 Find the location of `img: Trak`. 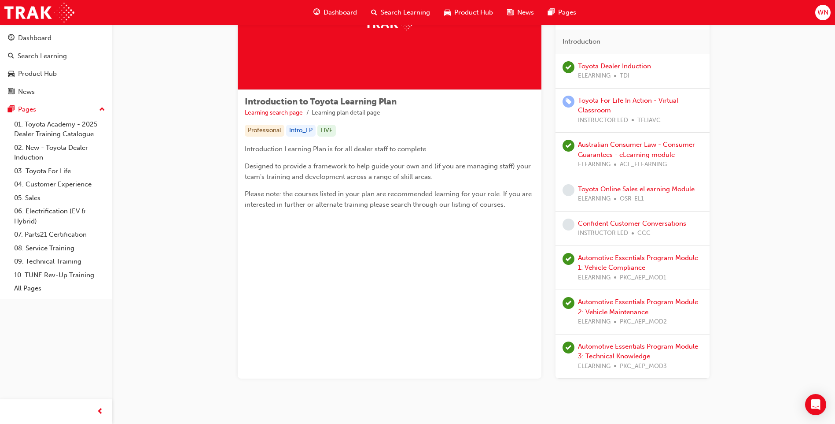

img: Trak is located at coordinates (39, 12).